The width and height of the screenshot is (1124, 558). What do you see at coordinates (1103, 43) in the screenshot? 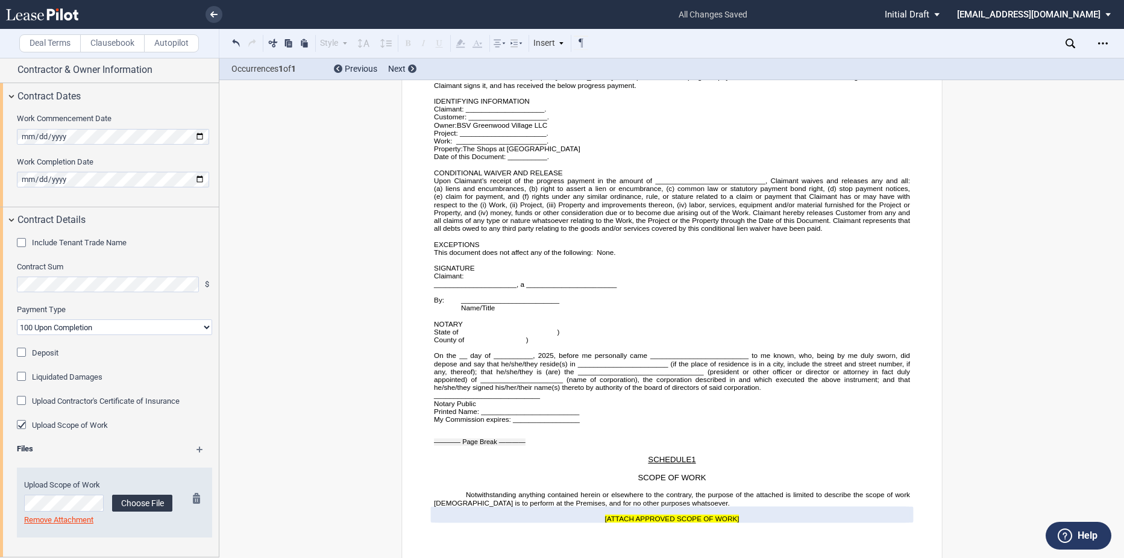
I see `div: Open Lease options menu` at bounding box center [1103, 43].